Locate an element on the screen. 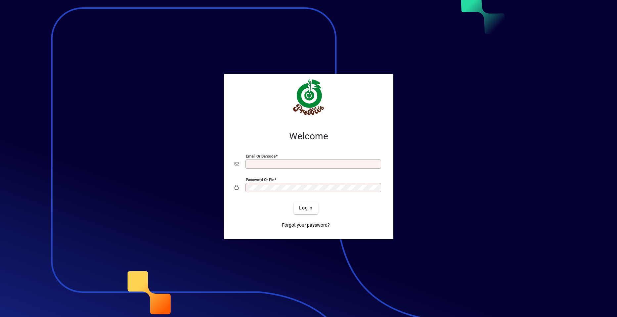 This screenshot has width=617, height=317. a: Forgot your password? is located at coordinates (306, 225).